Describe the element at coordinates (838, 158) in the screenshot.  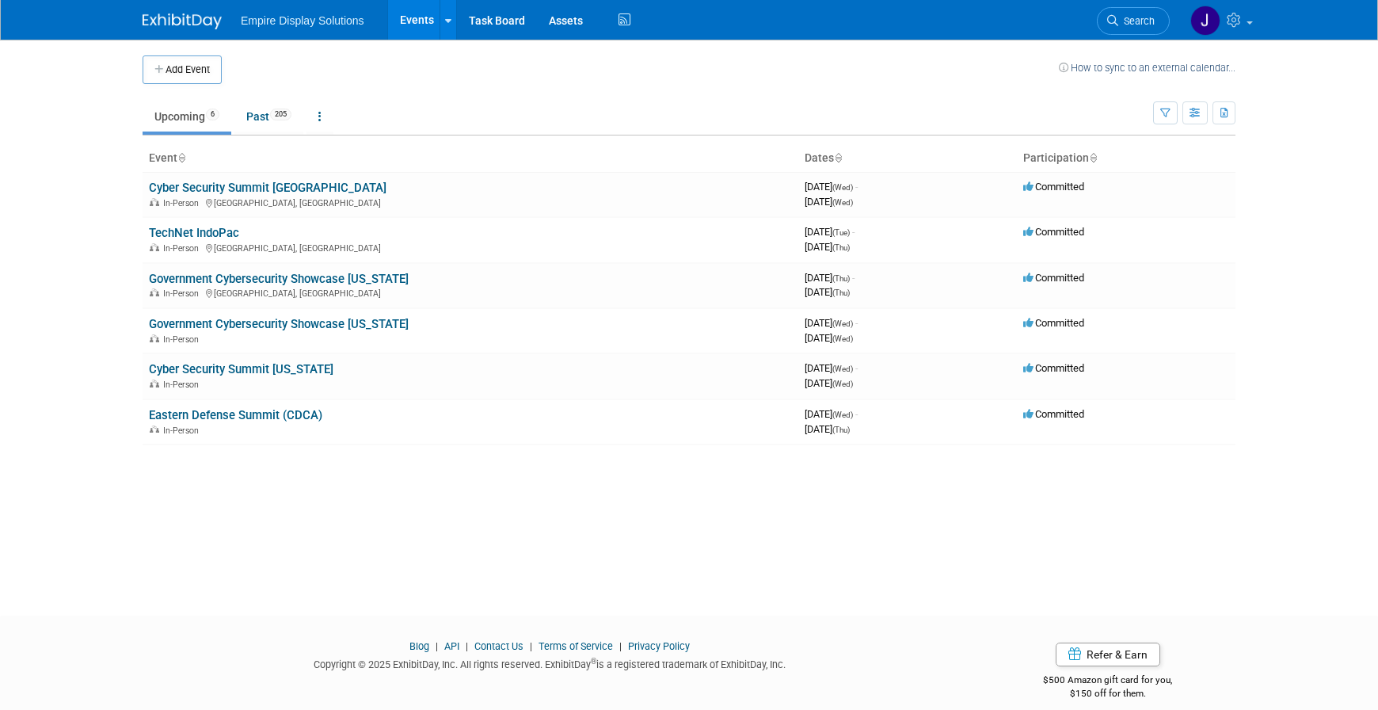
I see `a: Sort by Start Date` at that location.